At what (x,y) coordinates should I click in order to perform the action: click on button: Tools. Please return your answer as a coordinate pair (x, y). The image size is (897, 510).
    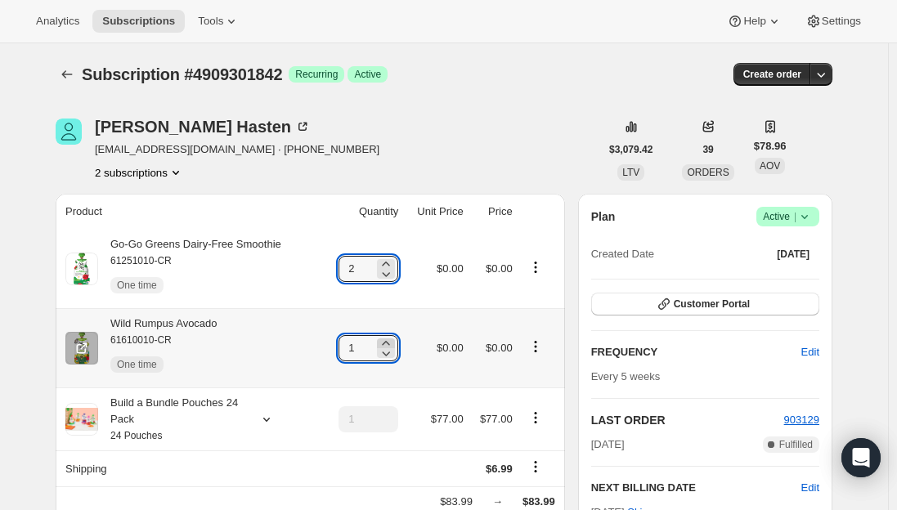
    Looking at the image, I should click on (218, 21).